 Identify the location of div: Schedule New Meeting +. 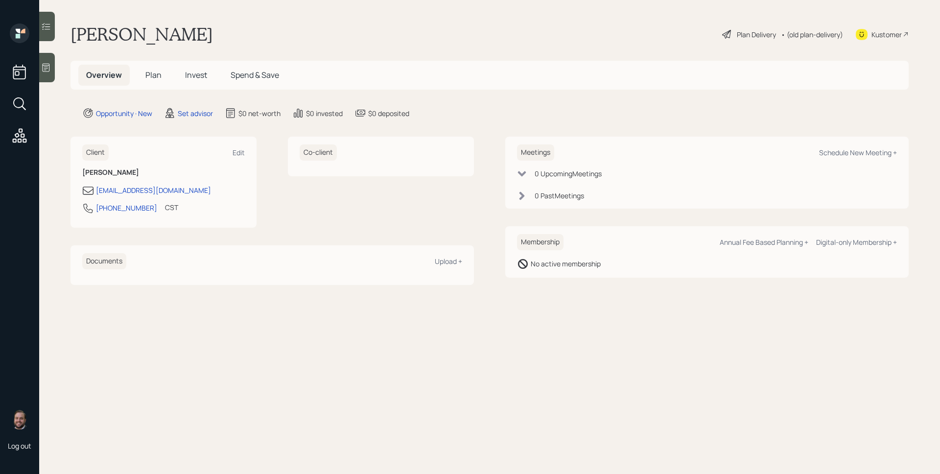
(858, 152).